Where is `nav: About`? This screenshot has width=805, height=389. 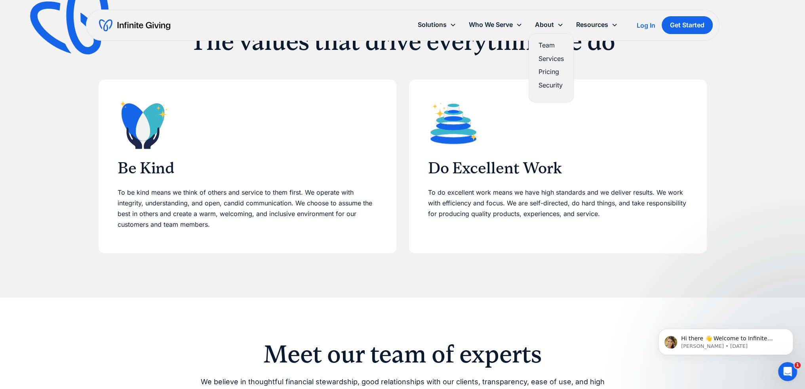 nav: About is located at coordinates (551, 68).